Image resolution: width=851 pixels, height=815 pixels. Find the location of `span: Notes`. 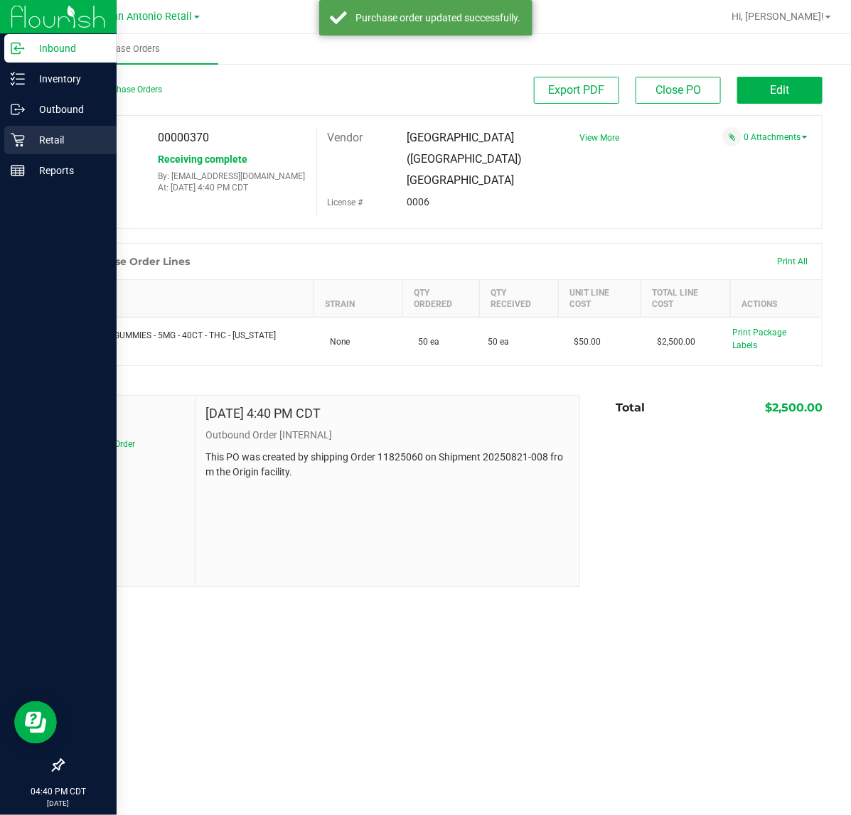

span: Notes is located at coordinates (129, 415).